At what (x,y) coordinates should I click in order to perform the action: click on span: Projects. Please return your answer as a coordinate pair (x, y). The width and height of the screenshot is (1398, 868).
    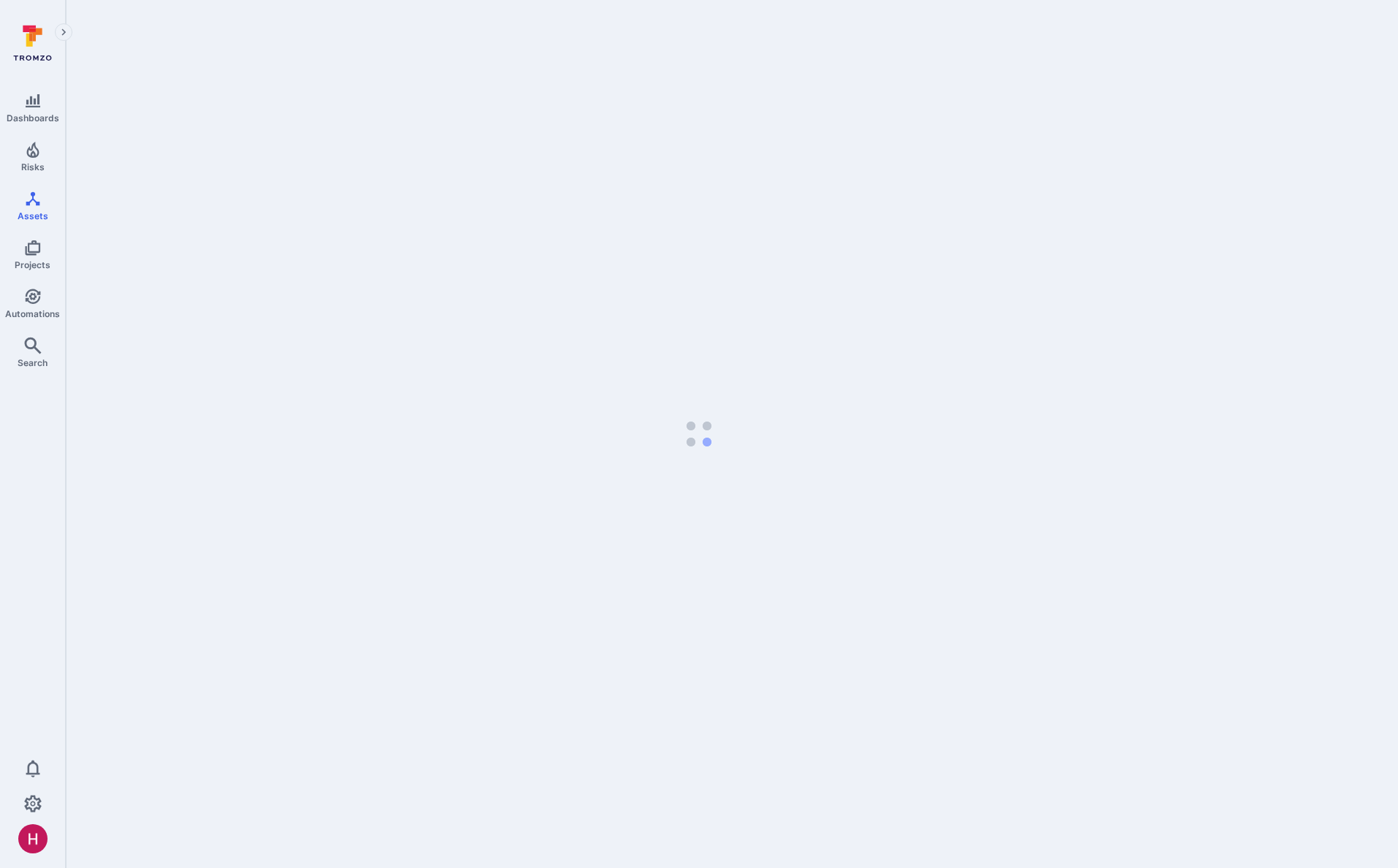
    Looking at the image, I should click on (32, 265).